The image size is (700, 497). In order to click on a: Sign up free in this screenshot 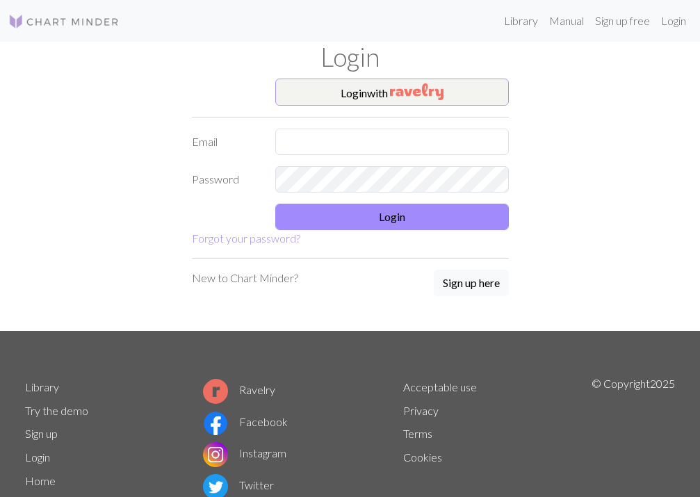, I will do `click(622, 21)`.